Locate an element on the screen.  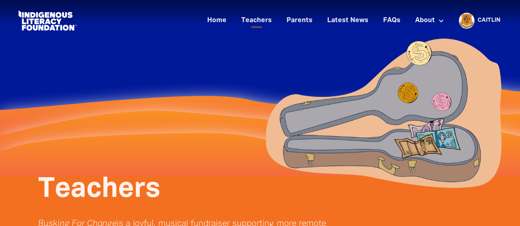
span: Teachers is located at coordinates (99, 190).